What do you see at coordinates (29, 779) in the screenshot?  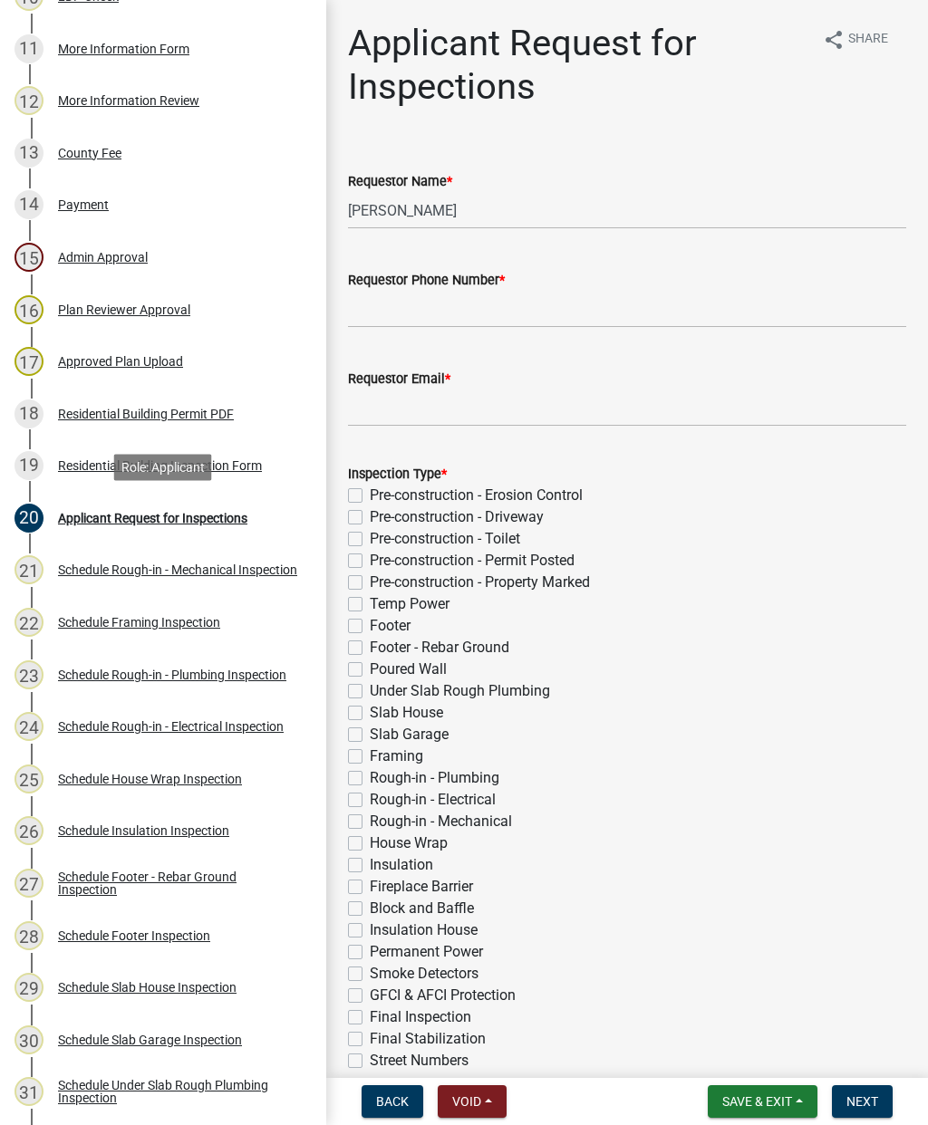 I see `div: 25` at bounding box center [29, 779].